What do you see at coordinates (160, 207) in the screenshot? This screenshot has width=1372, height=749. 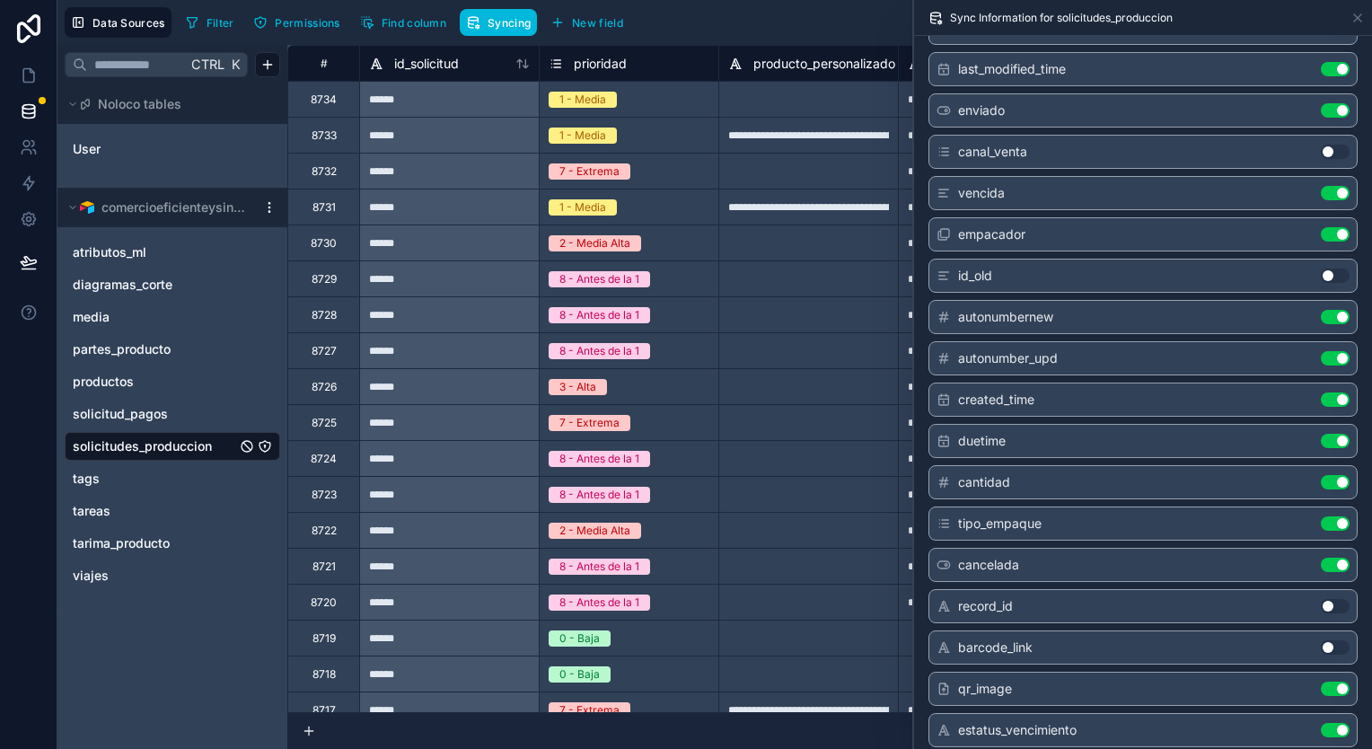 I see `button: Airtable Logocomercioeficienteysingular` at bounding box center [160, 207].